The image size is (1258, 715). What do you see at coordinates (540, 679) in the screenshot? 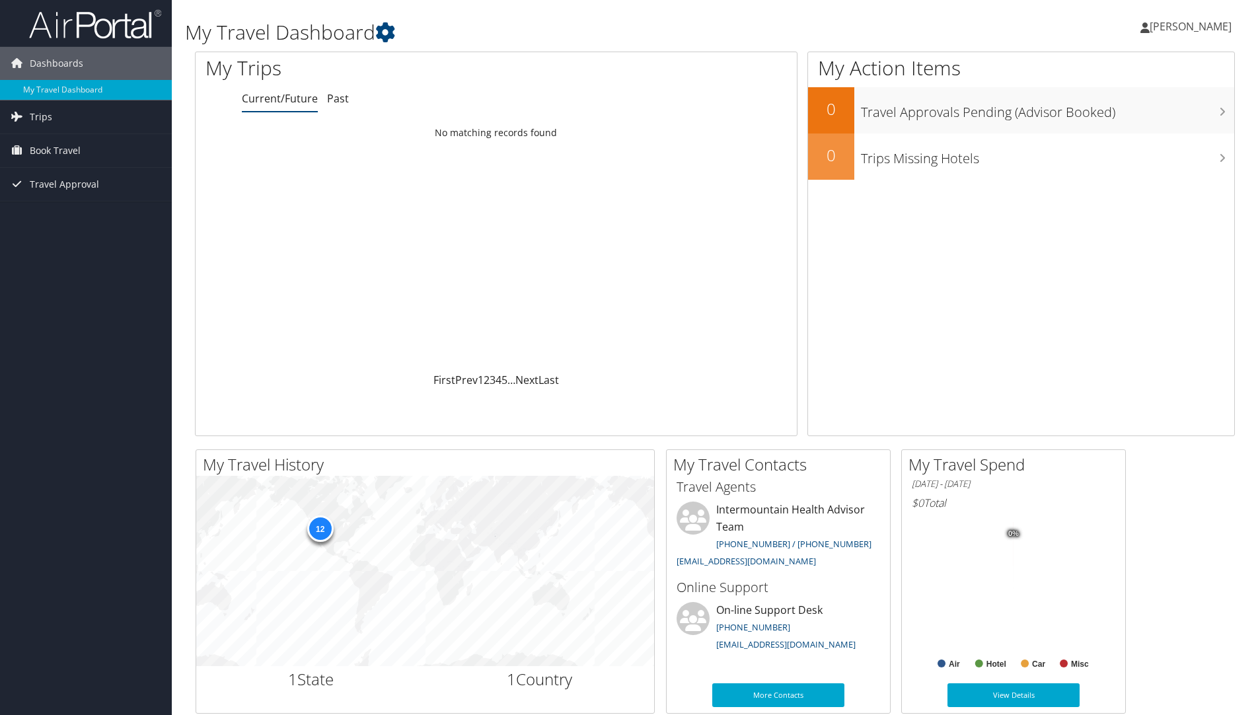
I see `h2: Country` at bounding box center [540, 679].